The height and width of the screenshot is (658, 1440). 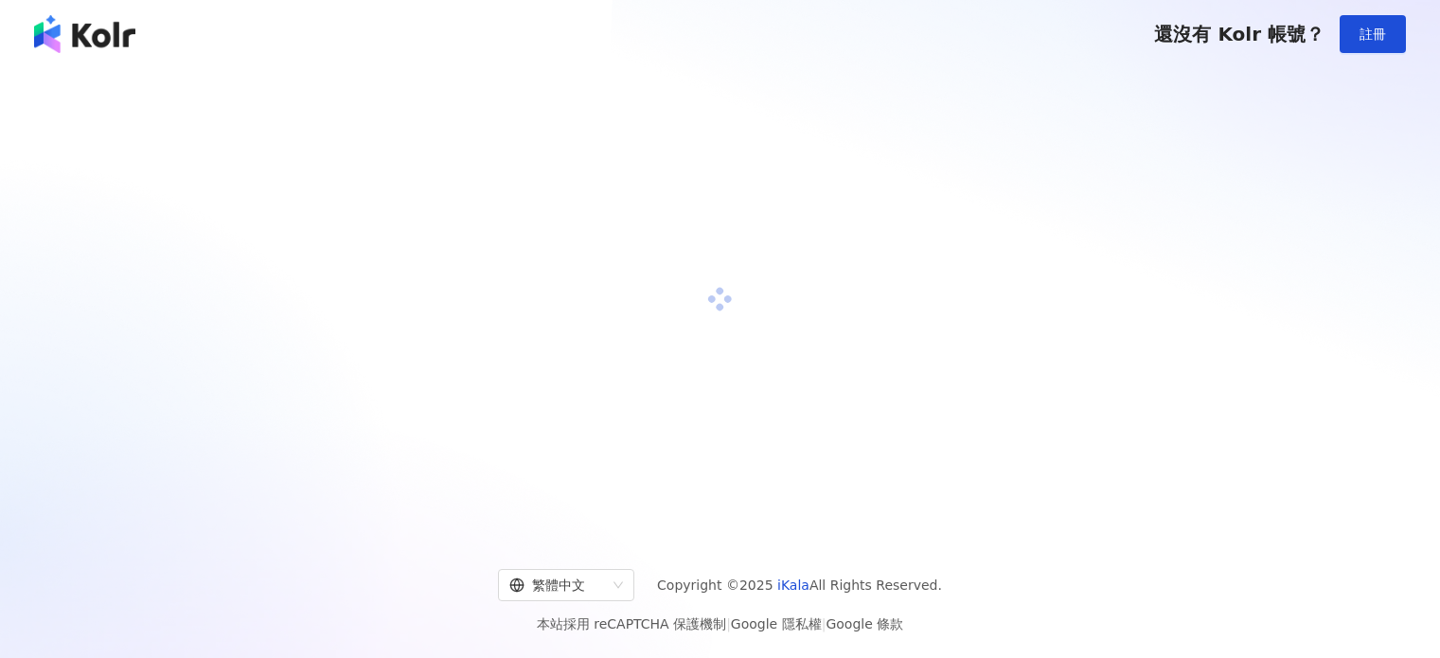 What do you see at coordinates (1373, 34) in the screenshot?
I see `button: 註冊` at bounding box center [1373, 34].